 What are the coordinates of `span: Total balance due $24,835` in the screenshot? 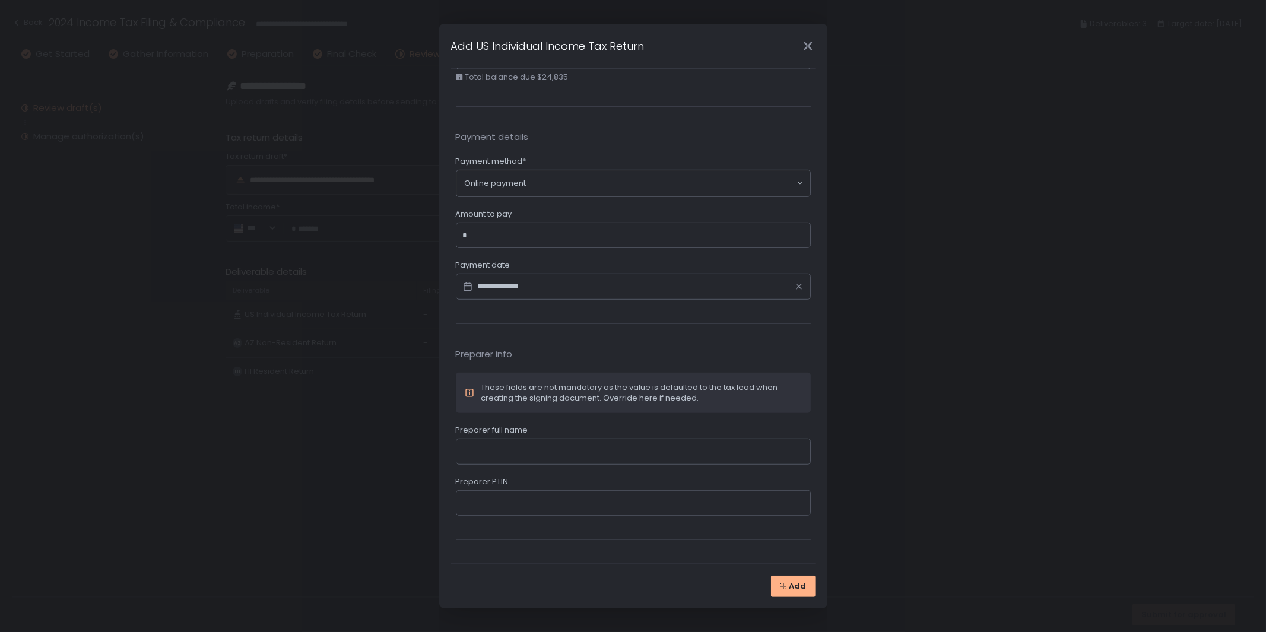 It's located at (517, 77).